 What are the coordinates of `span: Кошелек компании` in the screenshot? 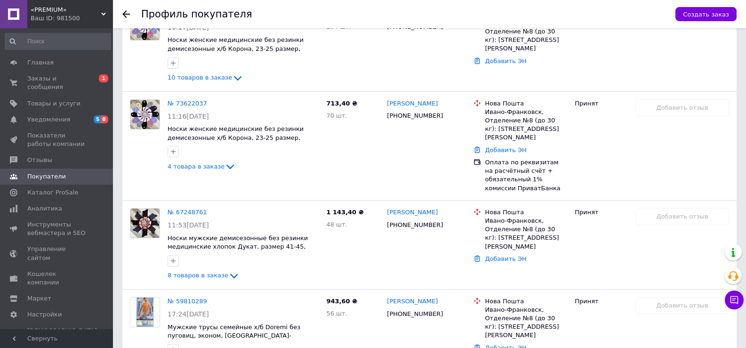 It's located at (57, 278).